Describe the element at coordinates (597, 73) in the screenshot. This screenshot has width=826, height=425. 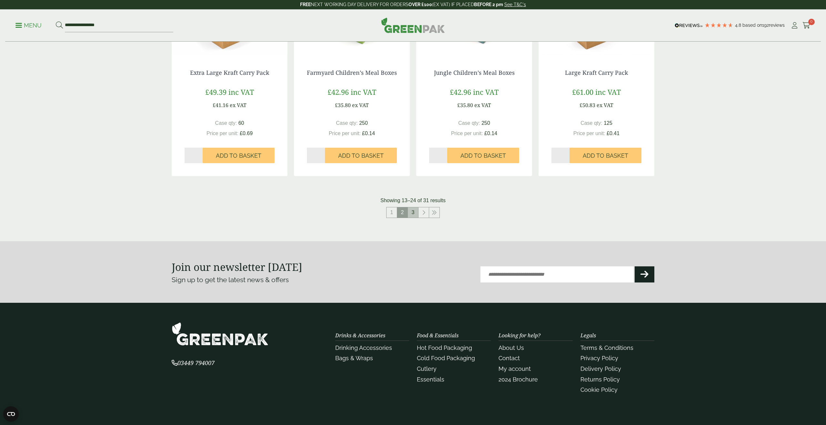
I see `a: Large Kraft Carry Pack` at that location.